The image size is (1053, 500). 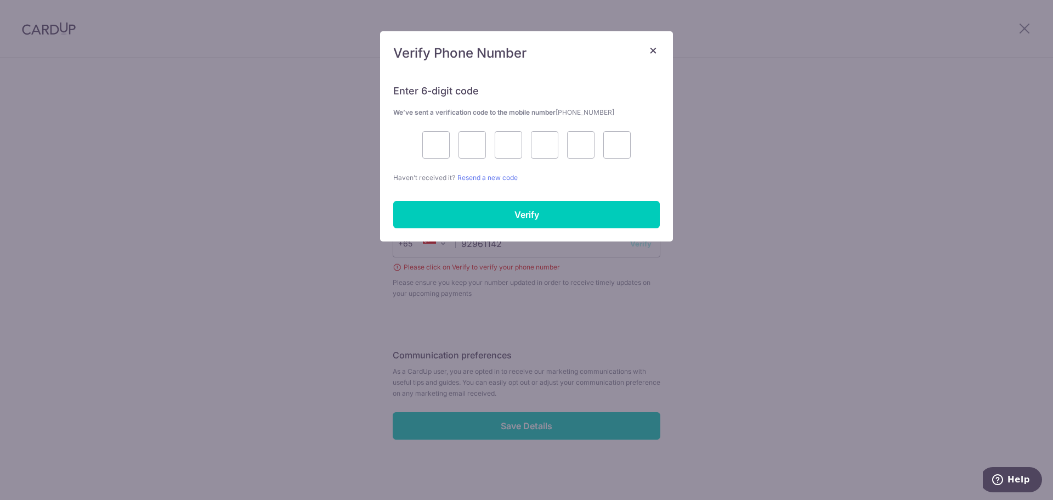 What do you see at coordinates (488, 177) in the screenshot?
I see `a: Resend a new code` at bounding box center [488, 177].